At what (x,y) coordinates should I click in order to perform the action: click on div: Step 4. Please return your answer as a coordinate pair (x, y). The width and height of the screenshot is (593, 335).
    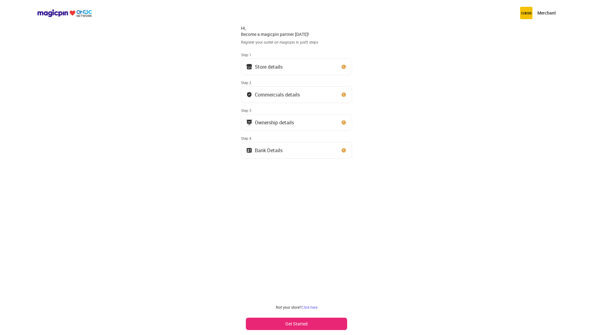
    Looking at the image, I should click on (297, 138).